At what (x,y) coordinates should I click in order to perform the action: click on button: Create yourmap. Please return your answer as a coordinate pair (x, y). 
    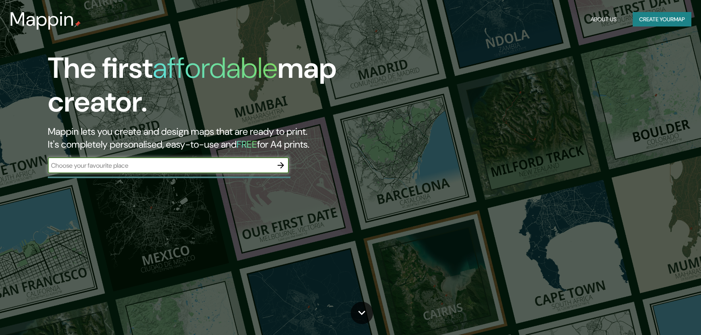
    Looking at the image, I should click on (662, 19).